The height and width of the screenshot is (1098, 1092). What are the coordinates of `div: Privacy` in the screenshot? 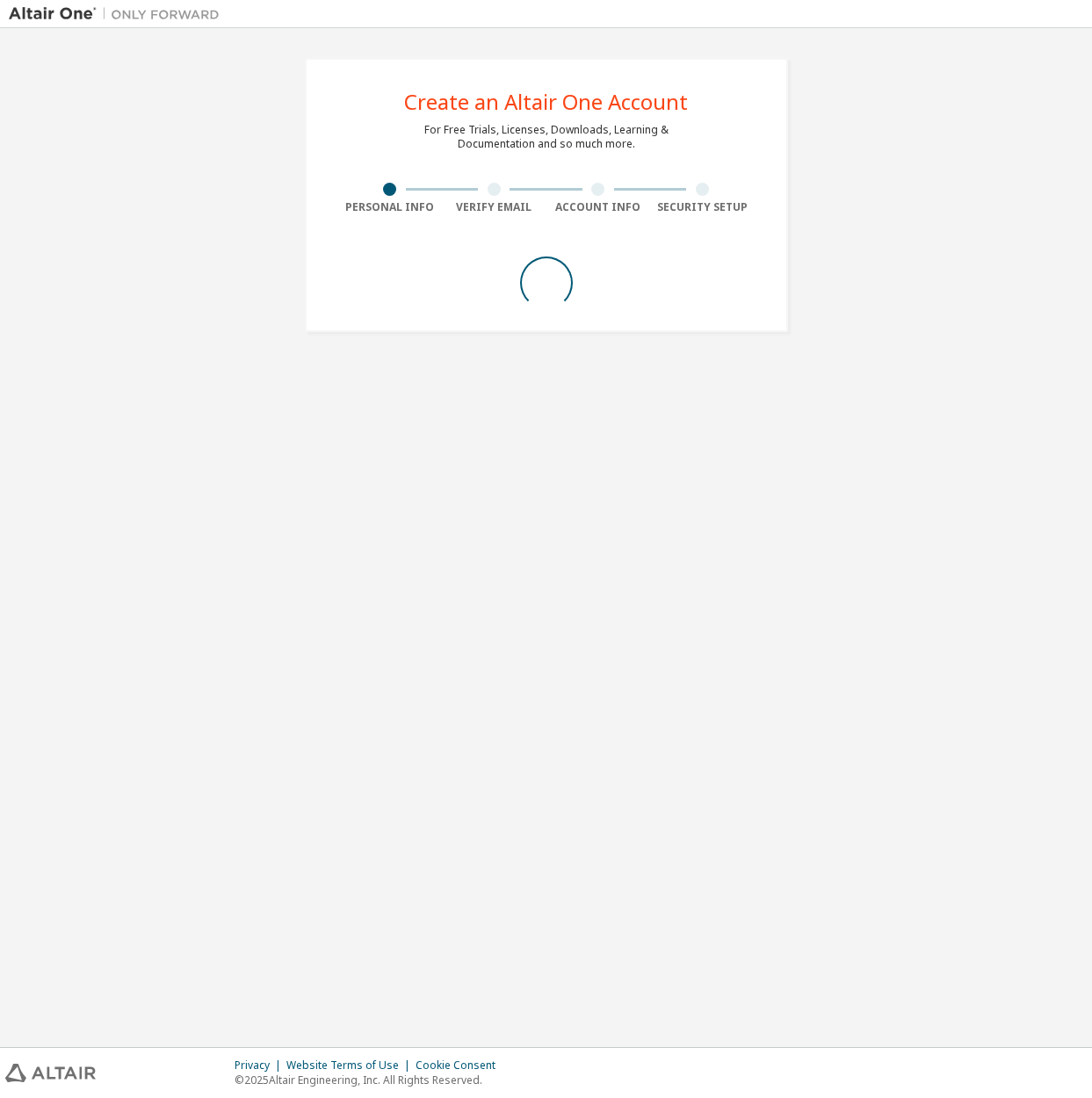 It's located at (260, 1066).